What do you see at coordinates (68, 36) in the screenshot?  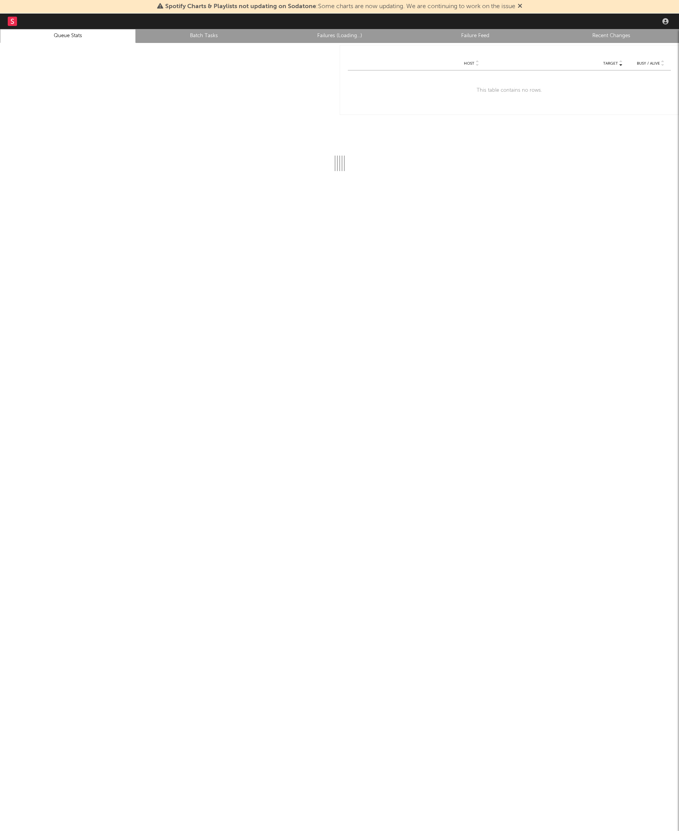 I see `a: Queue Stats` at bounding box center [68, 36].